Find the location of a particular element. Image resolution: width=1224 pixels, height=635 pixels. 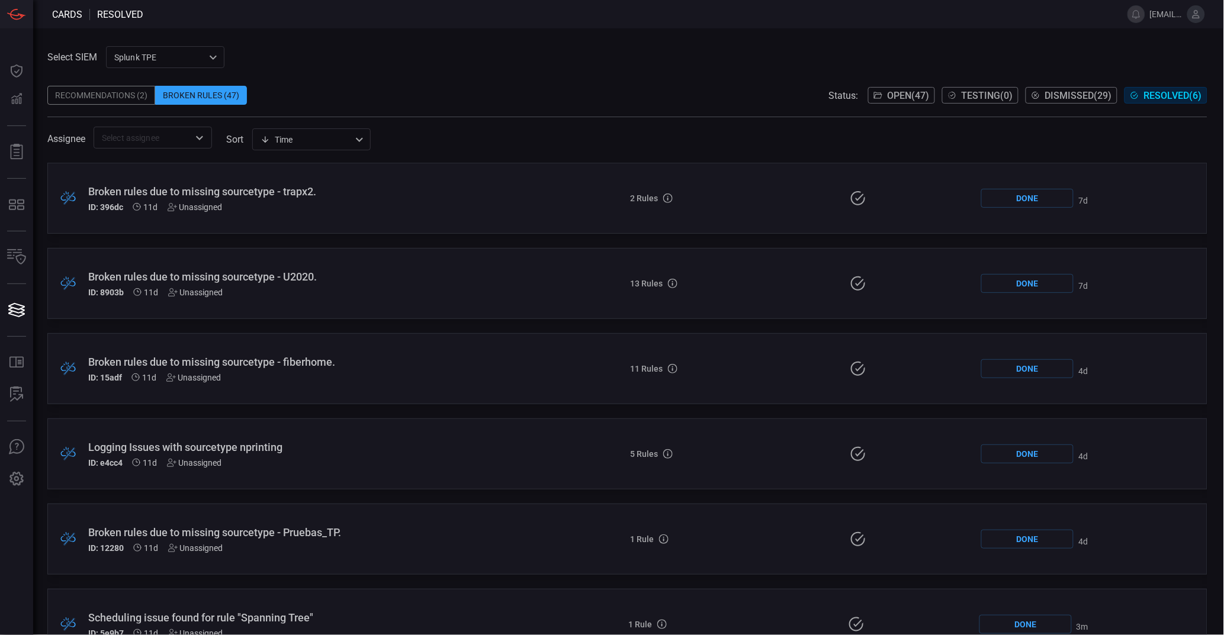

h5: 5 Rules is located at coordinates (644, 454).